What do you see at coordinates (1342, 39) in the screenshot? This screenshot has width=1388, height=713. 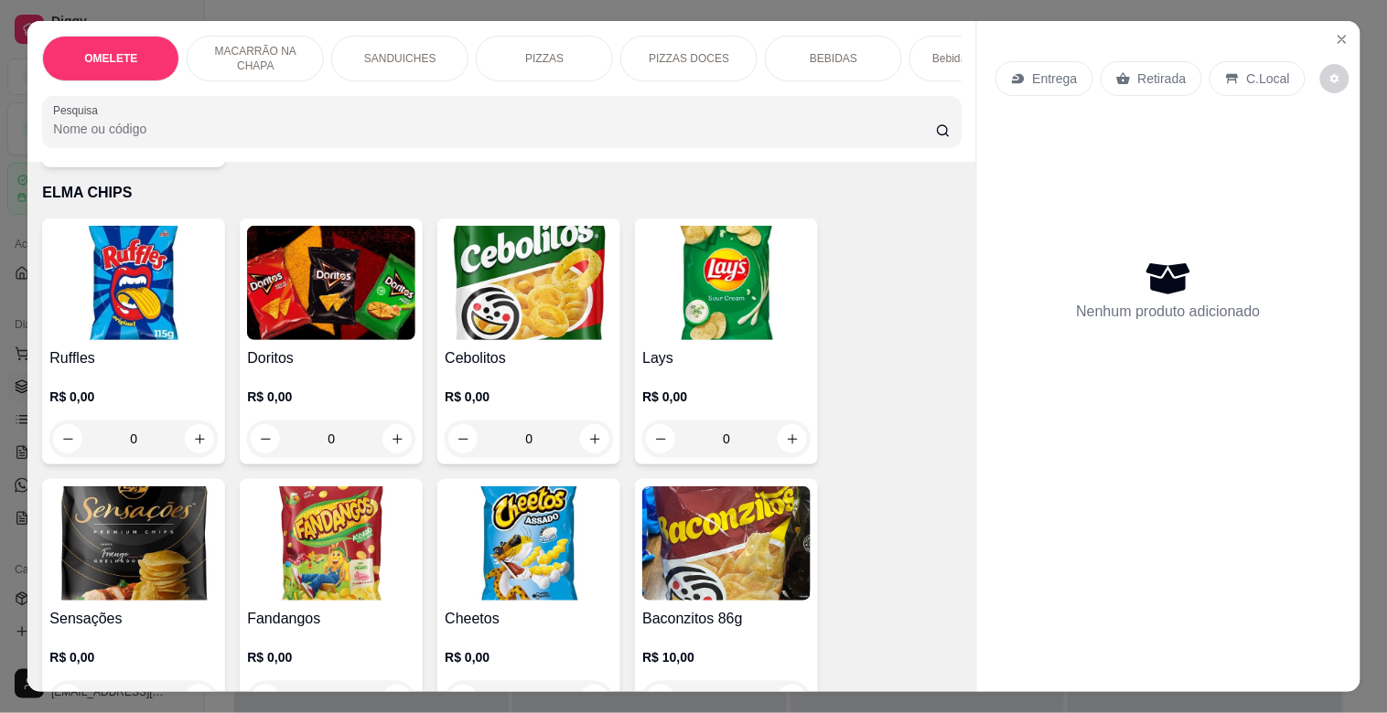 I see `button: Close` at bounding box center [1342, 39].